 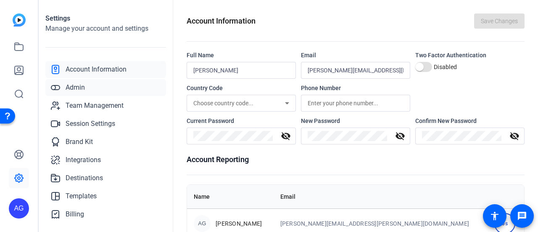 I want to click on div: Two Factor Authentication, so click(x=470, y=55).